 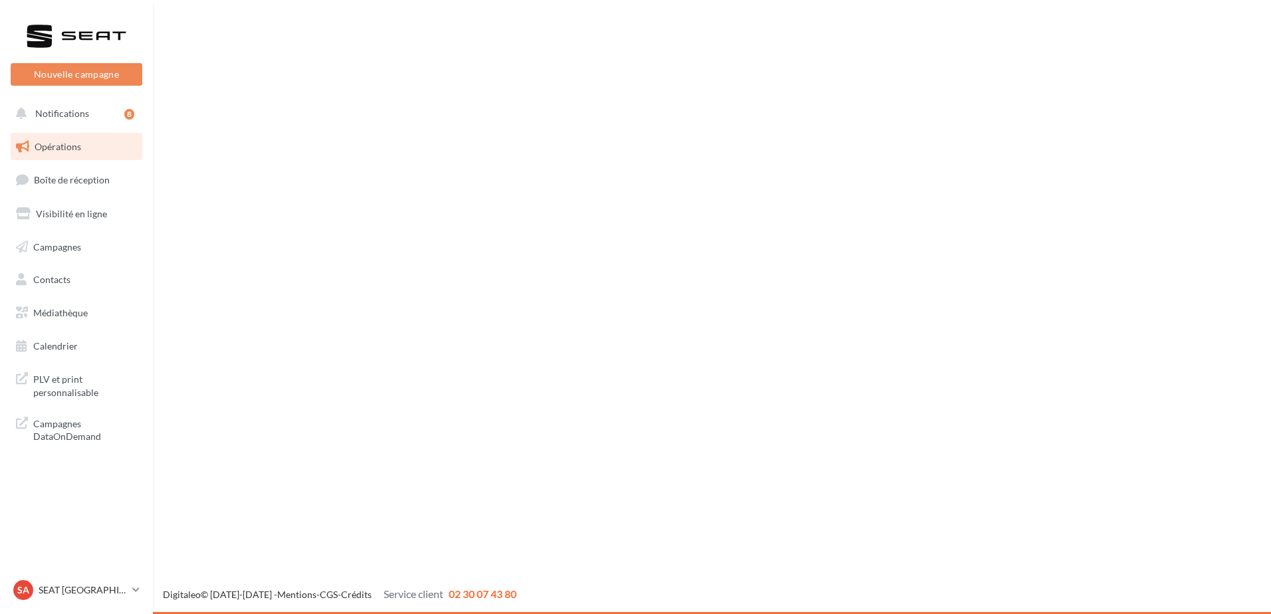 What do you see at coordinates (74, 114) in the screenshot?
I see `button: Notifications 8` at bounding box center [74, 114].